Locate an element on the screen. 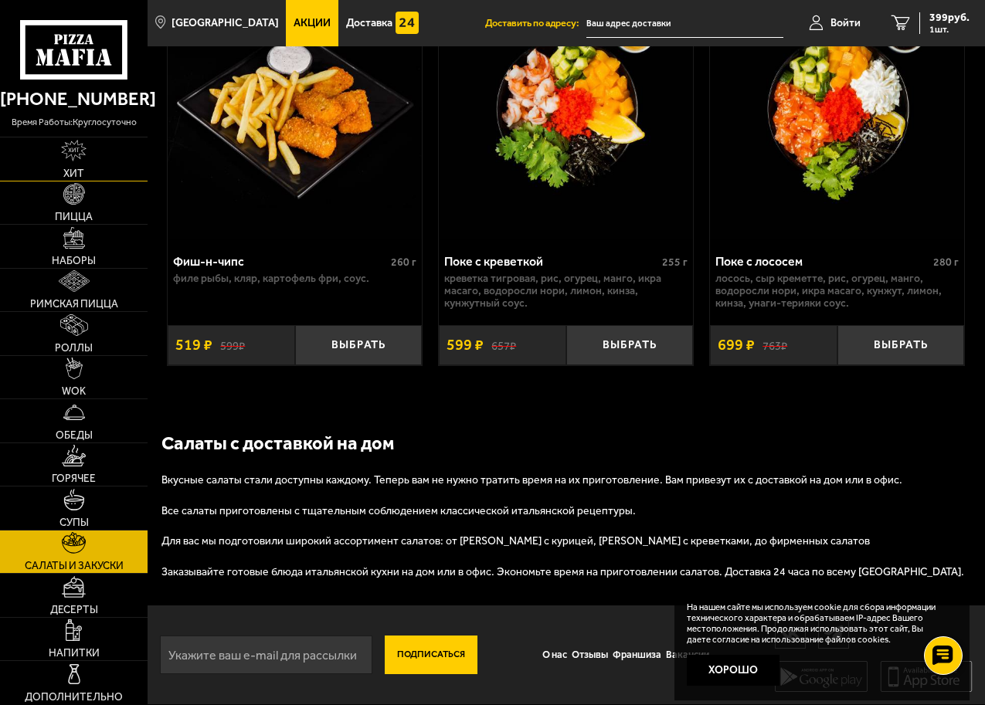  p: На нашем сайте мы используем cookie для сбора информации технического характера и обрабатываем IP... is located at coordinates (816, 623).